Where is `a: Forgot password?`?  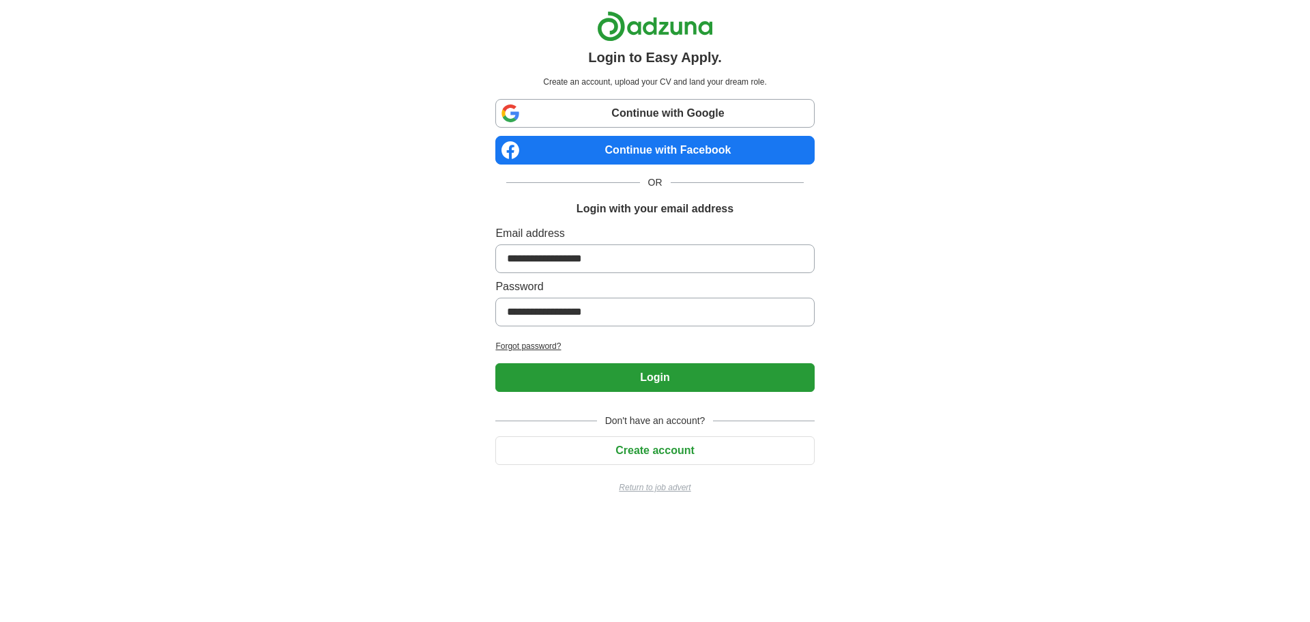
a: Forgot password? is located at coordinates (655, 346).